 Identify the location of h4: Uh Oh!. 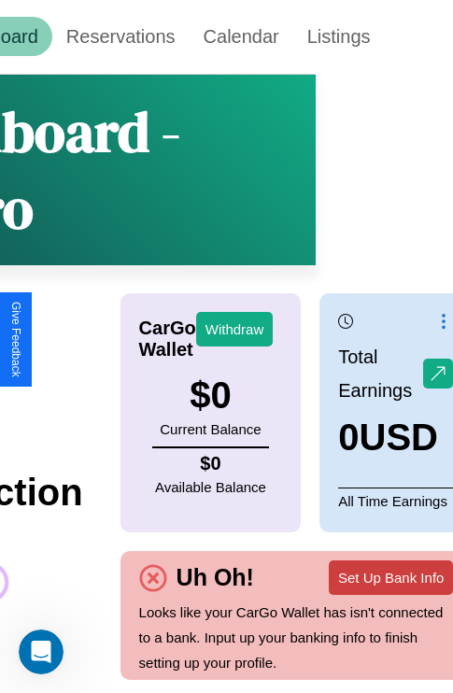
(215, 577).